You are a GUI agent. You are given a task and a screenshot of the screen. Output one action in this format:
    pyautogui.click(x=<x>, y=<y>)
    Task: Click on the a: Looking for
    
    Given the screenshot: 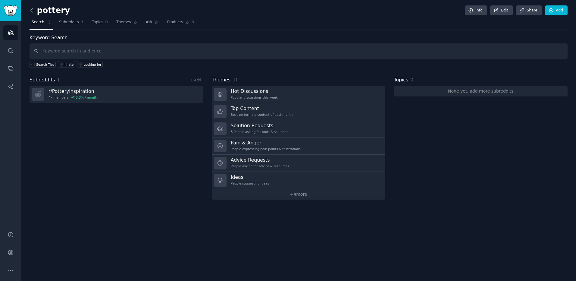 What is the action you would take?
    pyautogui.click(x=90, y=64)
    